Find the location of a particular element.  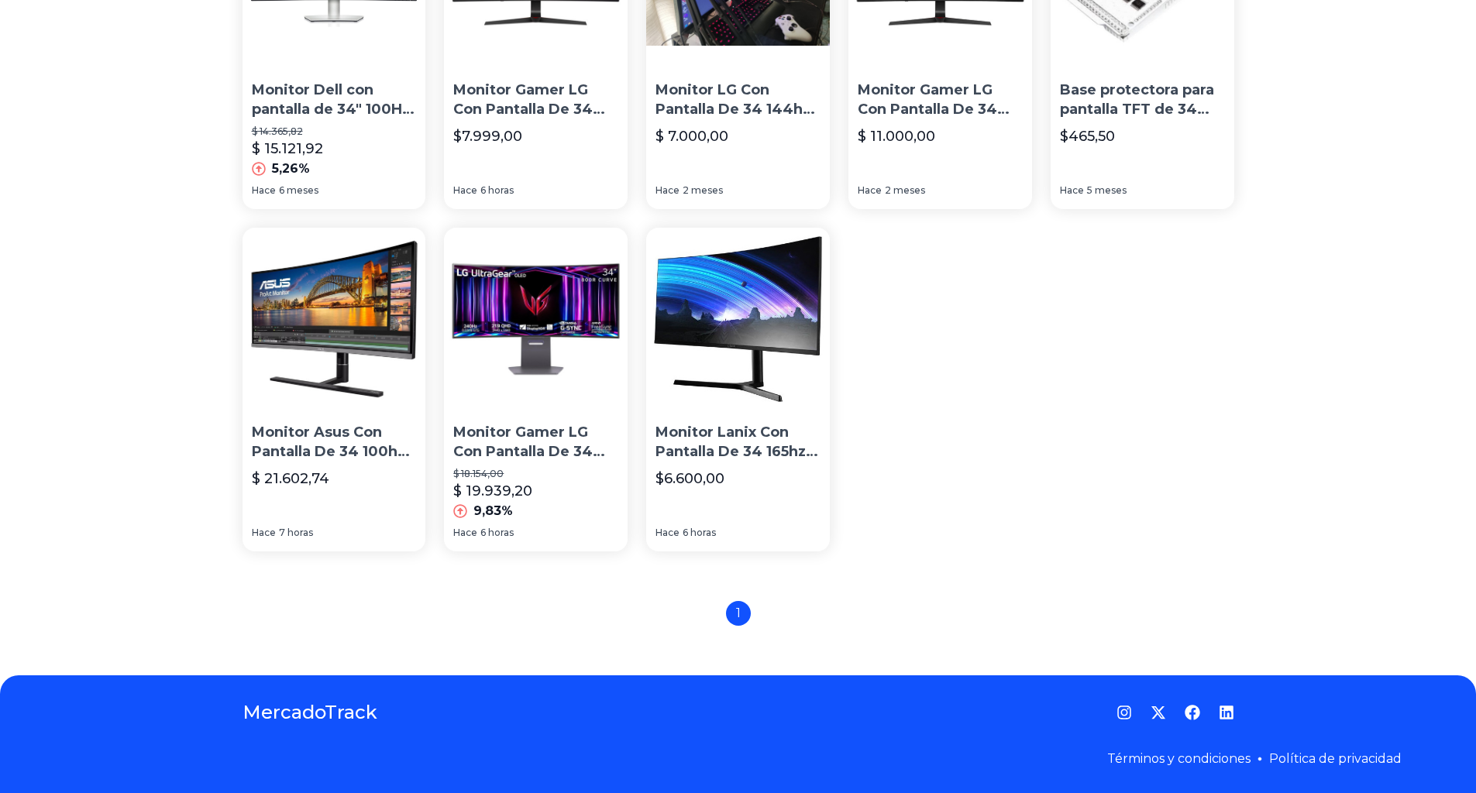

a: Monitor Gamer LG Con Pantalla De 34 240hz 127v Y Resolución WqhdMonitor Gamer LG Con Pantalla De ... is located at coordinates (535, 390).